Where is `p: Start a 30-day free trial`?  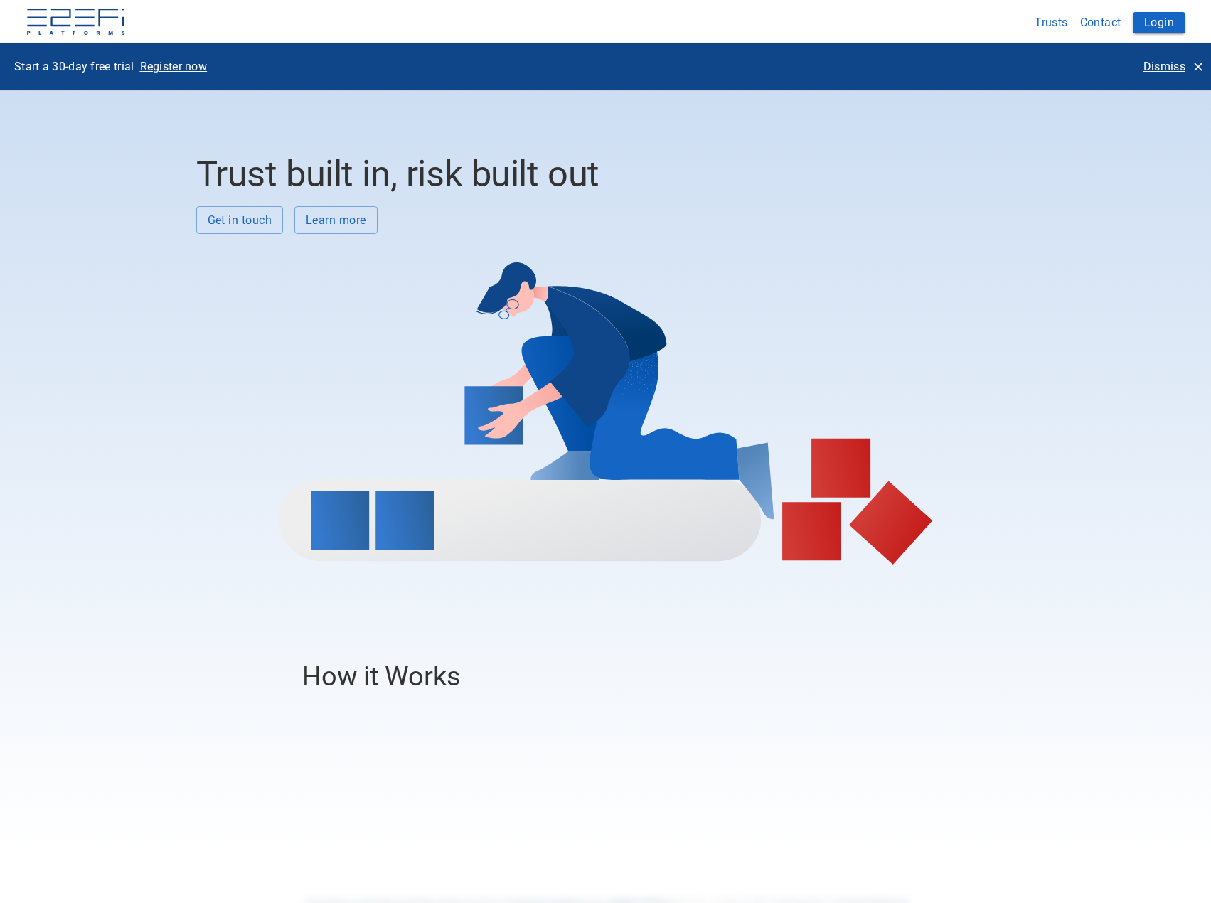
p: Start a 30-day free trial is located at coordinates (74, 66).